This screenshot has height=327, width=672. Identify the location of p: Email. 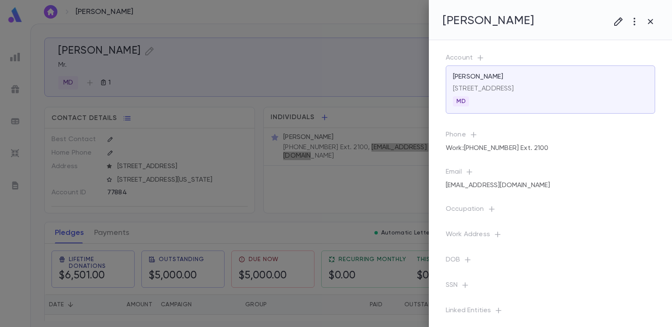
(550, 173).